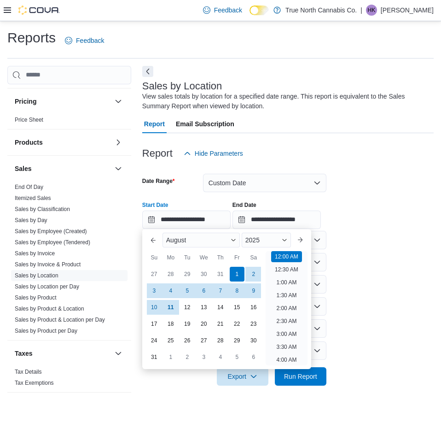  I want to click on span: Itemized Sales, so click(33, 198).